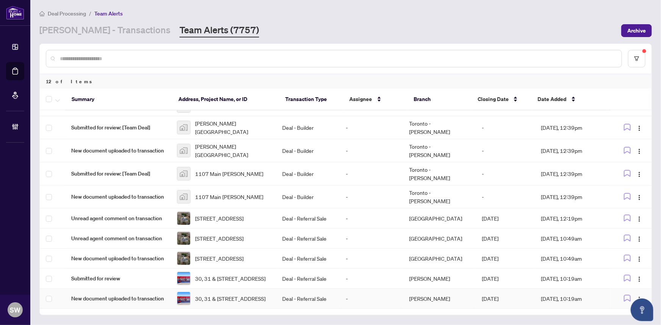 This screenshot has height=325, width=661. Describe the element at coordinates (552, 99) in the screenshot. I see `span: Date Added` at that location.